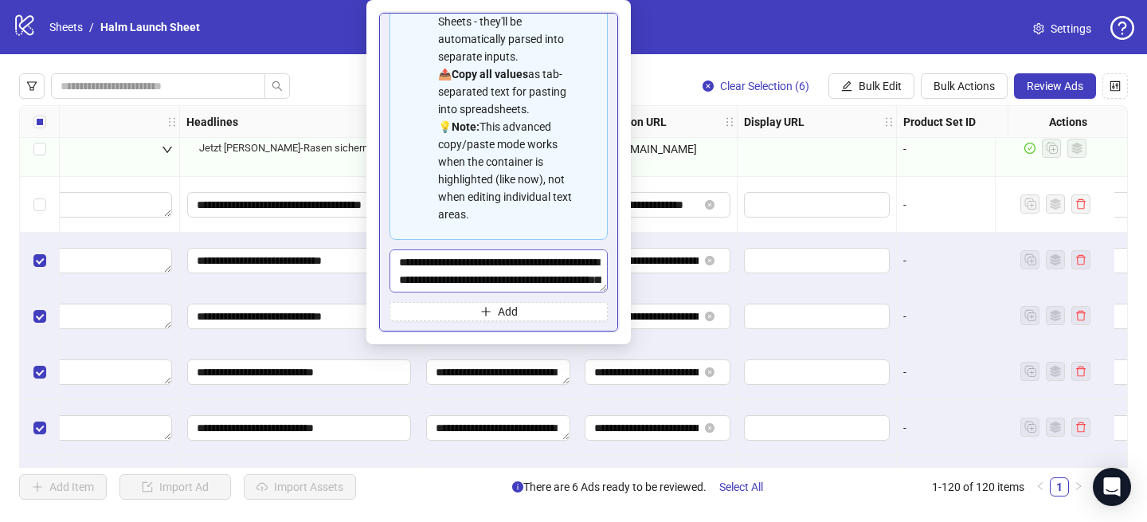  Describe the element at coordinates (734, 121) in the screenshot. I see `div: Resize Destination URL column` at that location.